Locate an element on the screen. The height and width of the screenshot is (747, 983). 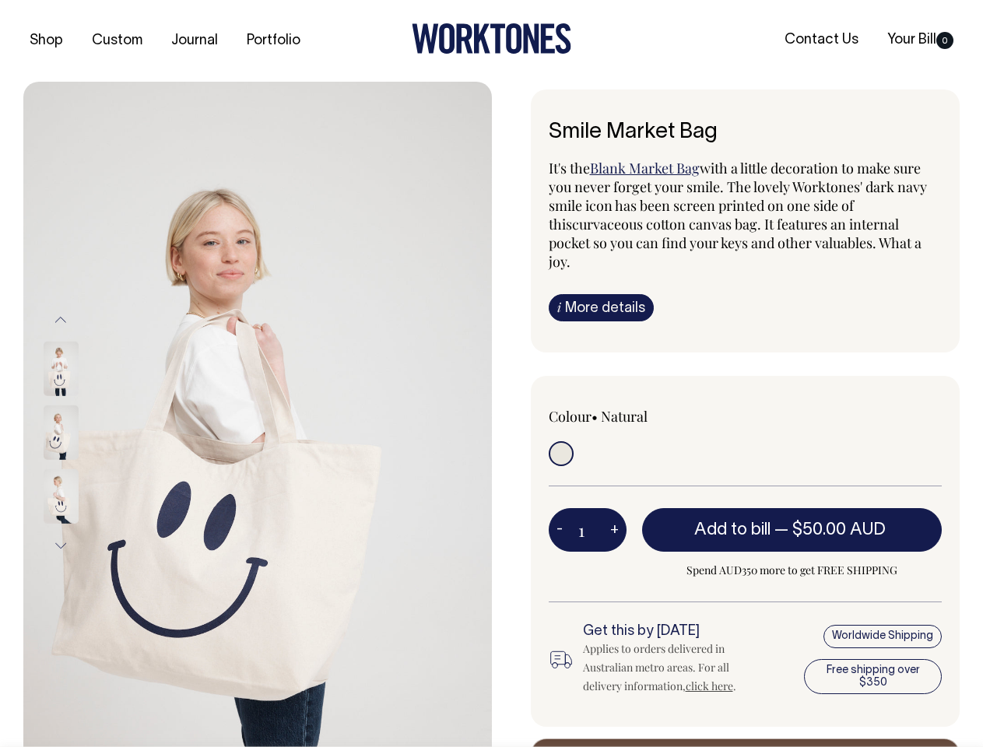
a: Journal is located at coordinates (195, 40).